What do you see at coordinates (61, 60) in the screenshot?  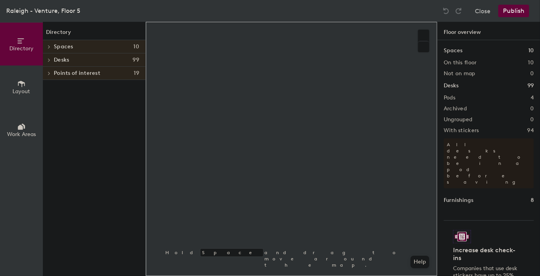 I see `span: Desks` at bounding box center [61, 60].